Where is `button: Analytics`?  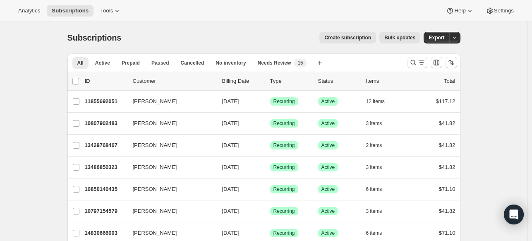
button: Analytics is located at coordinates (29, 11).